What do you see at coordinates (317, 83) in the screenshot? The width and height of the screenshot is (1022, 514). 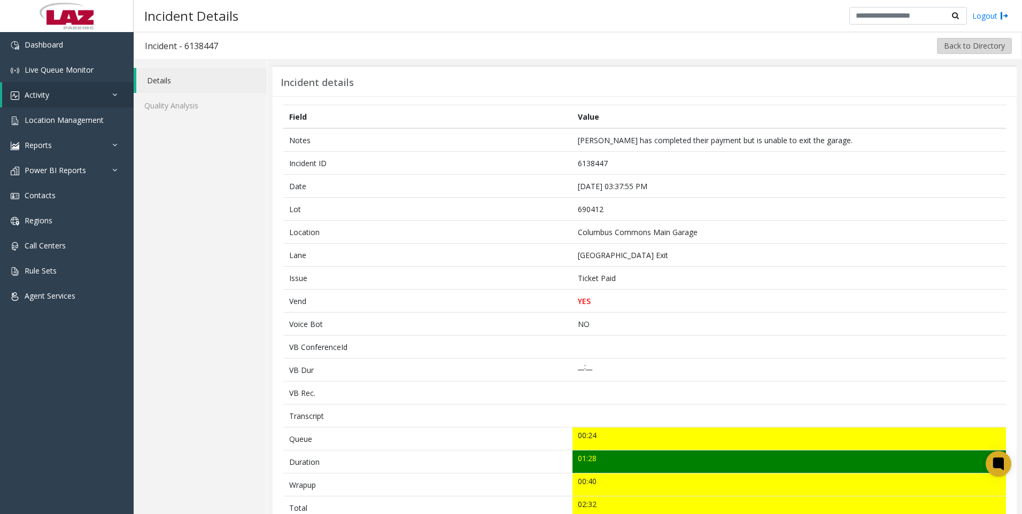 I see `h3: Incident details` at bounding box center [317, 83].